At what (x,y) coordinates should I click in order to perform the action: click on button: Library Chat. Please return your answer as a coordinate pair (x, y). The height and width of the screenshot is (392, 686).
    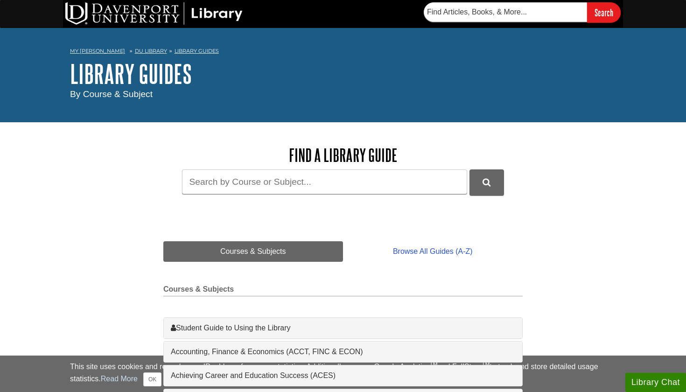
    Looking at the image, I should click on (655, 382).